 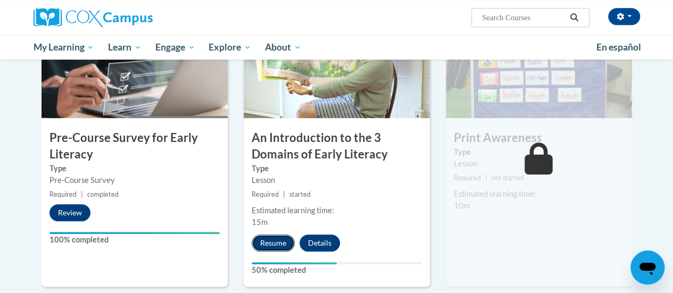 What do you see at coordinates (273, 243) in the screenshot?
I see `button: Resume` at bounding box center [273, 243].